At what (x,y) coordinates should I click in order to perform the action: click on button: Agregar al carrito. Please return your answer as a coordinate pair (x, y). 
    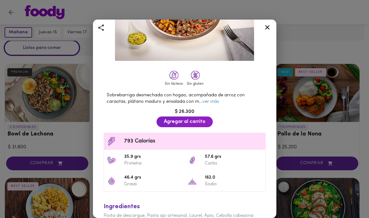
    Looking at the image, I should click on (185, 122).